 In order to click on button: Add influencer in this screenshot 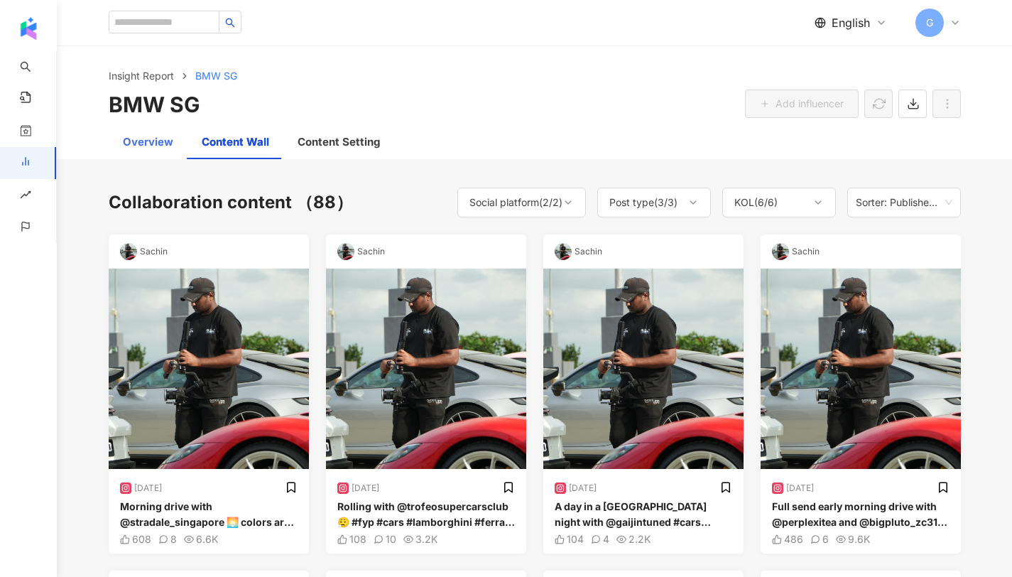, I will do `click(802, 104)`.